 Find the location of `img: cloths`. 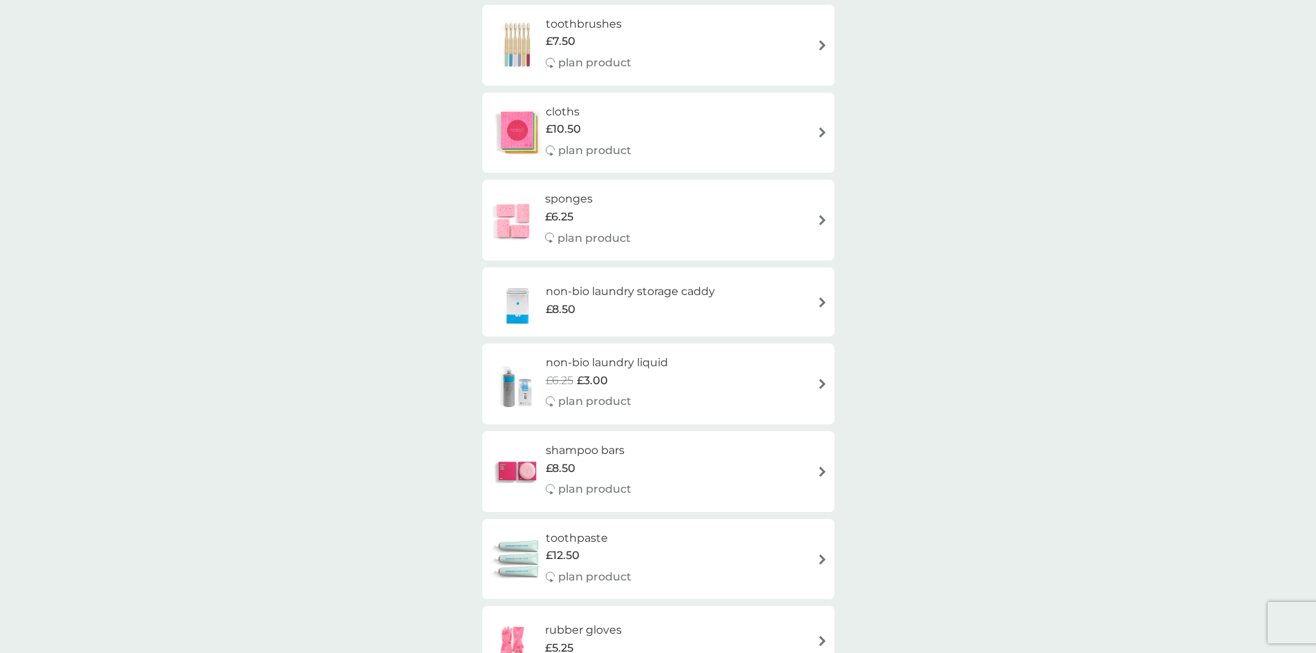

img: cloths is located at coordinates (517, 133).